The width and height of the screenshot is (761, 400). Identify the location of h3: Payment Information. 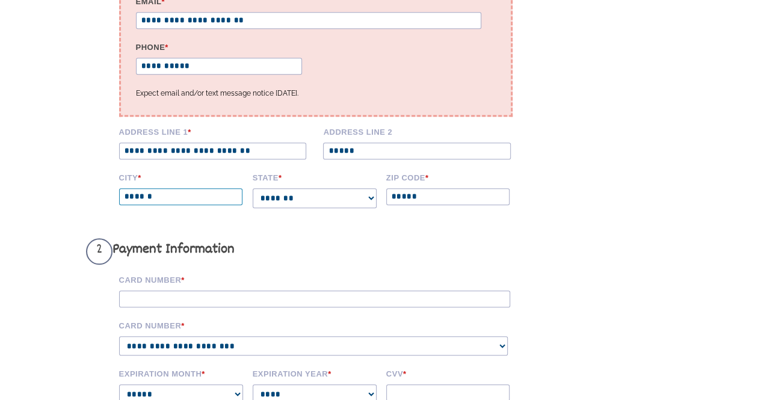
(307, 252).